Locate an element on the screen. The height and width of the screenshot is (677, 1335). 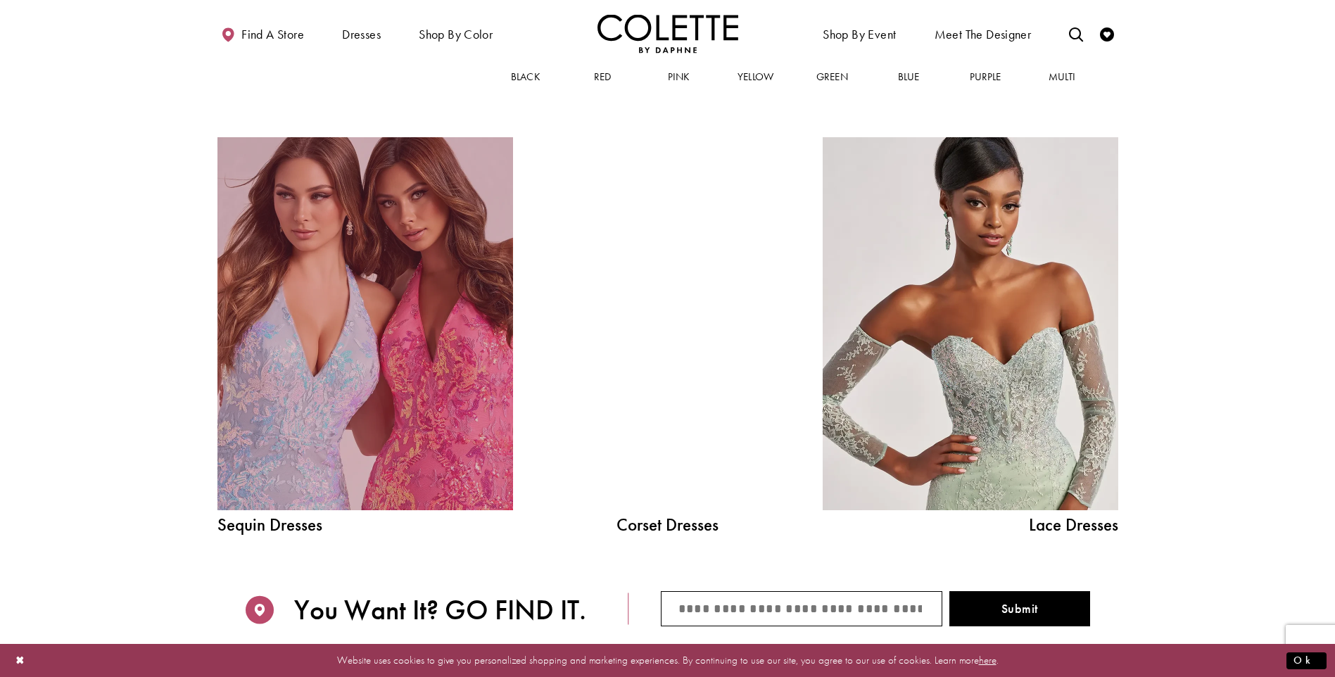
span: Sequin Dresses is located at coordinates (365, 524).